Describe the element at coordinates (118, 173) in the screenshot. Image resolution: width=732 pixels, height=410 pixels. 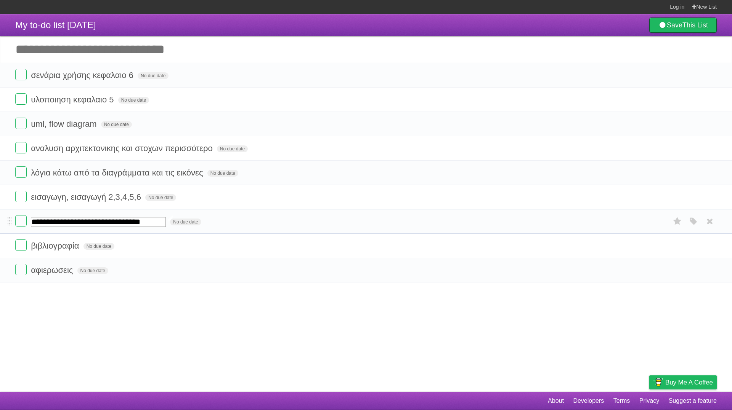
I see `span: λόγια κάτω από τα διαγράμματα και τις εικόνες` at that location.